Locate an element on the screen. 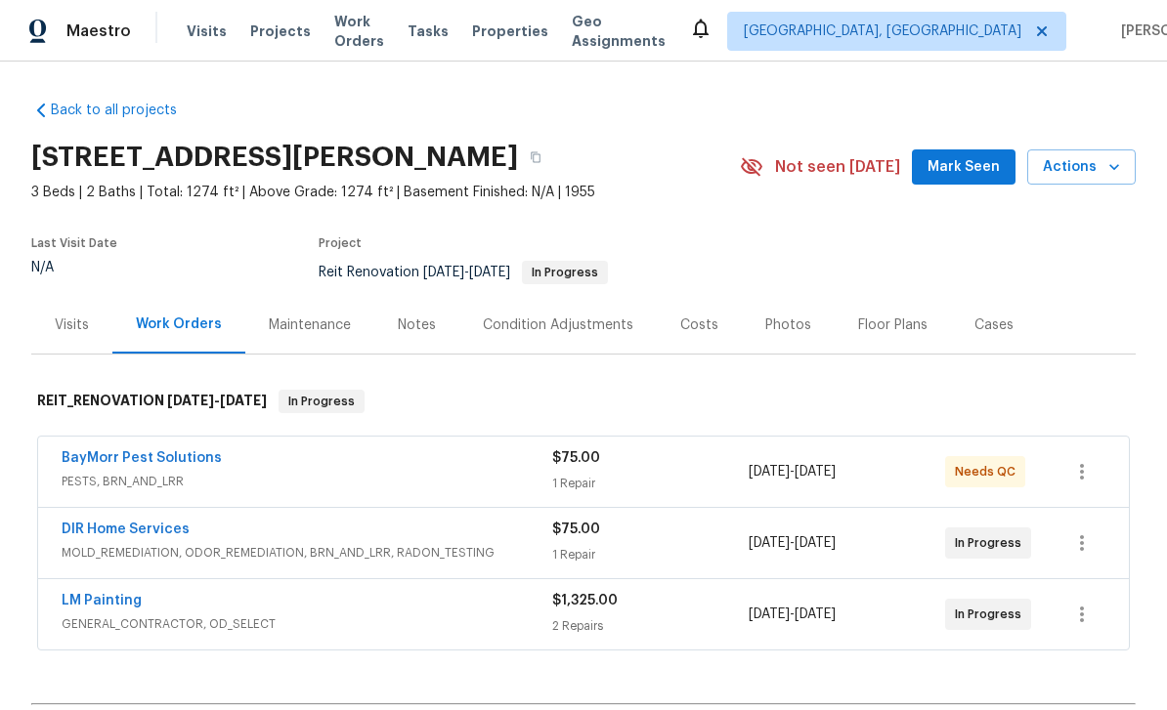 The height and width of the screenshot is (710, 1167). span: 3 Beds | 2 Baths | Total: 1274 ft² | Above Grade: 1274 ft² | Basement Finished: N/A | 1955 is located at coordinates (385, 193).